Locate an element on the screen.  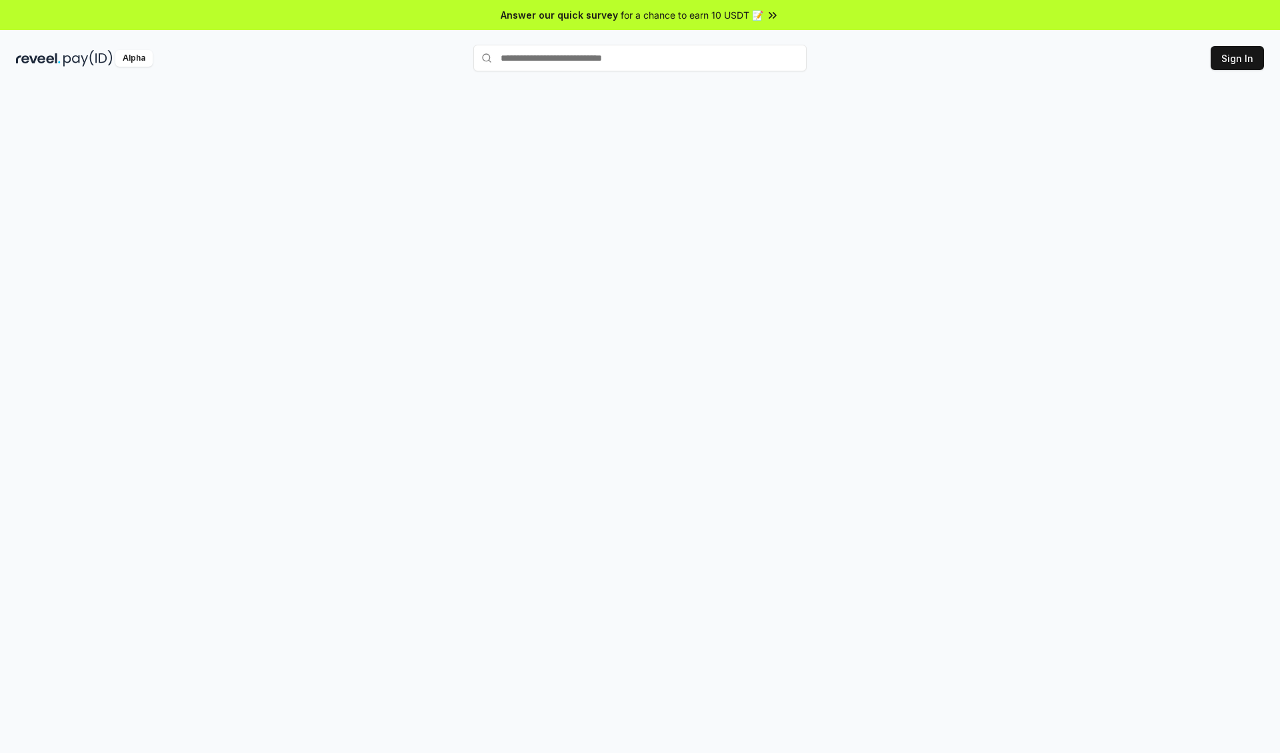
button: Sign In is located at coordinates (1237, 58).